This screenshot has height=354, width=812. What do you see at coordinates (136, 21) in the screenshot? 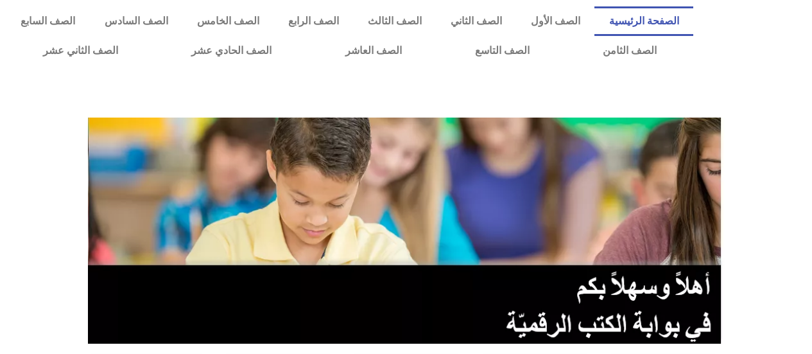
I see `a: الصف السادس` at bounding box center [136, 21].